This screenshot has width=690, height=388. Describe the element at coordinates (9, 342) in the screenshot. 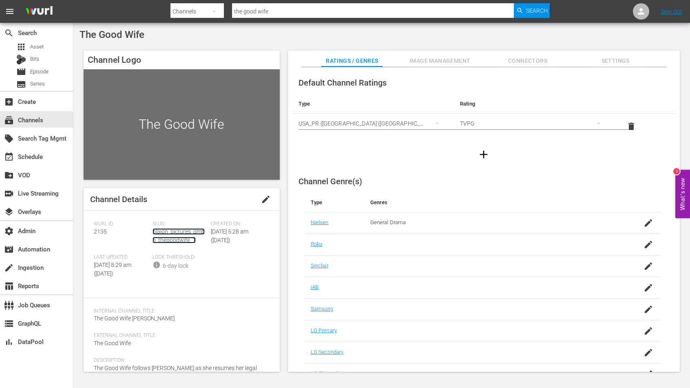

I see `span: DataPool` at that location.